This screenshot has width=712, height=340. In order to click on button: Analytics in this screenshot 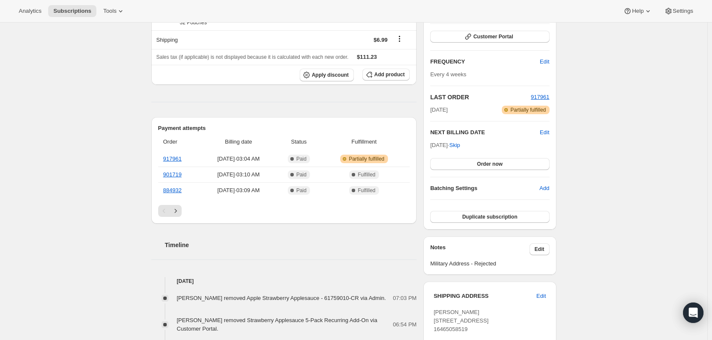, I will do `click(30, 11)`.